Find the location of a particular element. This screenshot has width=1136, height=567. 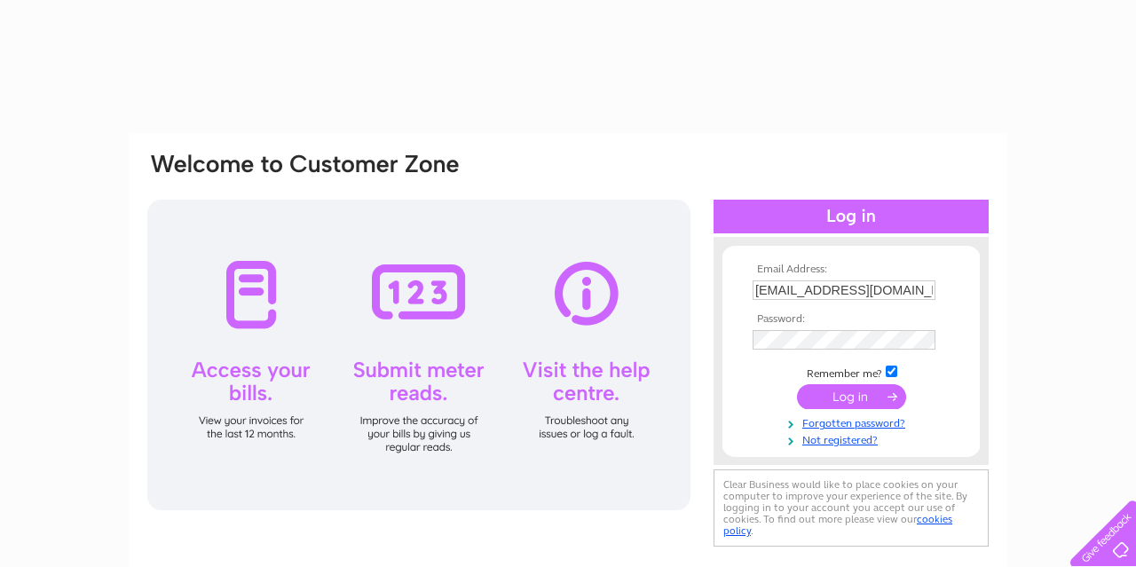

div: Clear Business would like to place cookies on your computer to improve your experience of the sit... is located at coordinates (851, 508).